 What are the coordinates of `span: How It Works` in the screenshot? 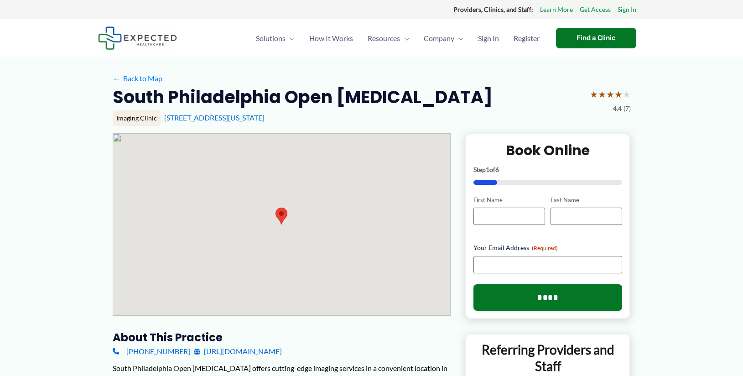 It's located at (331, 38).